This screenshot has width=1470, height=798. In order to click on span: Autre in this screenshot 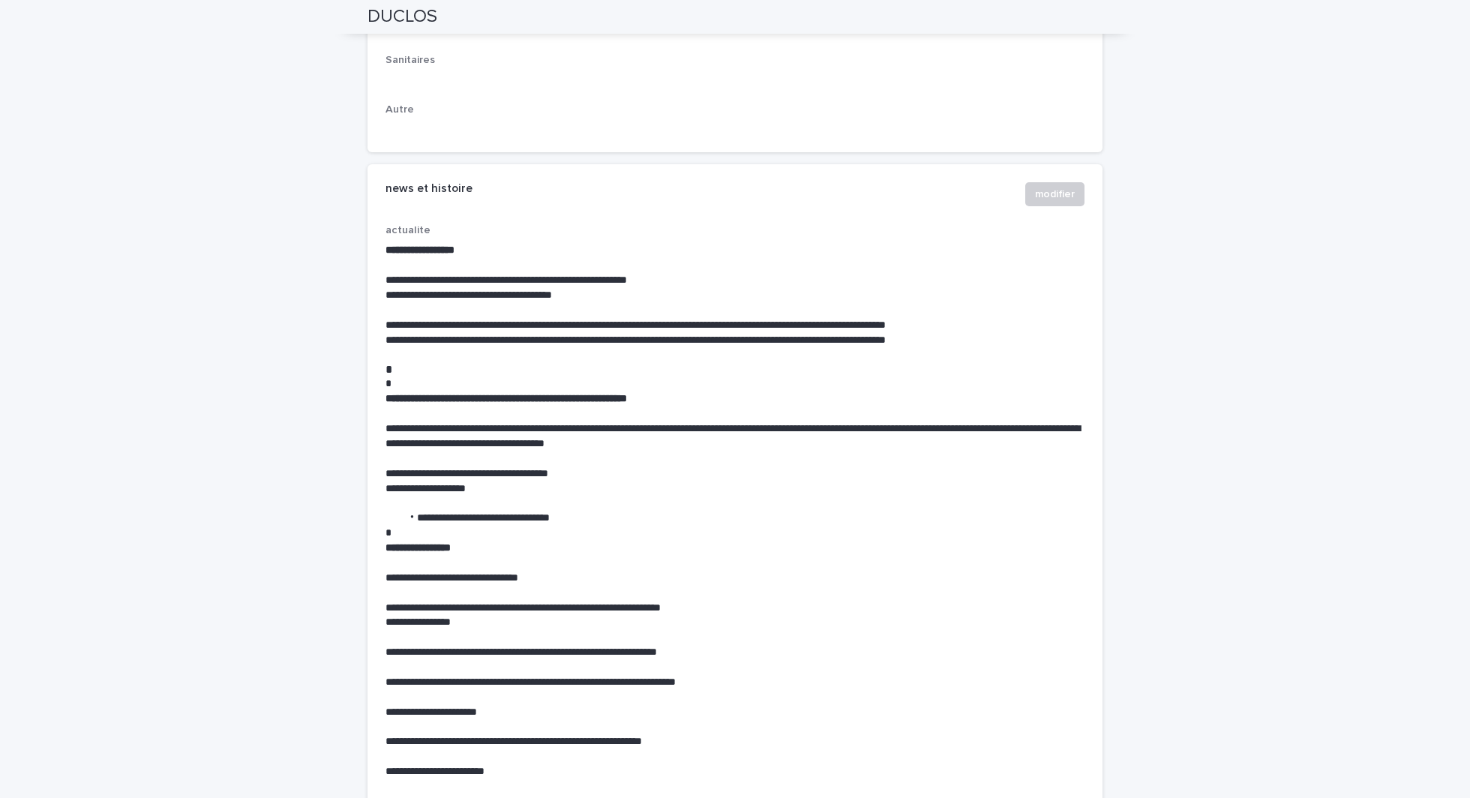, I will do `click(400, 110)`.